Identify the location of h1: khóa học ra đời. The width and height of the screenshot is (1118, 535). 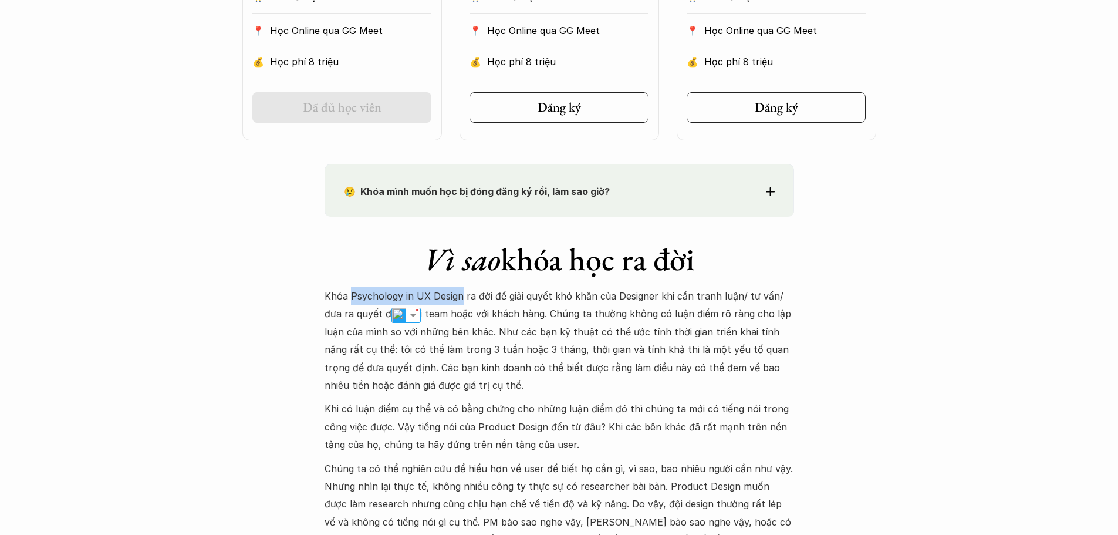
(559, 259).